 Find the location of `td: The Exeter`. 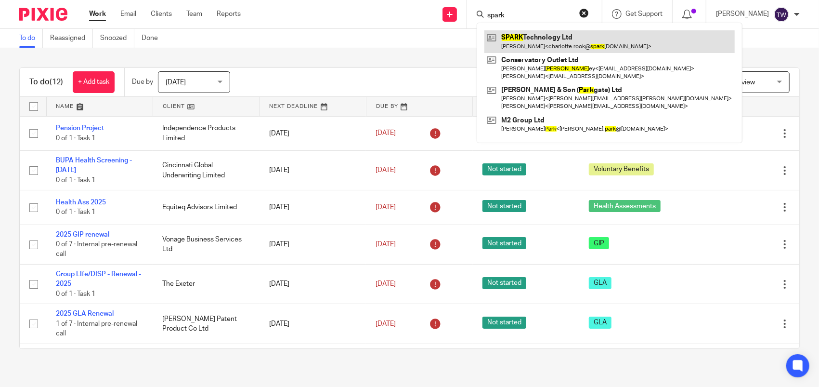

td: The Exeter is located at coordinates (206, 284).